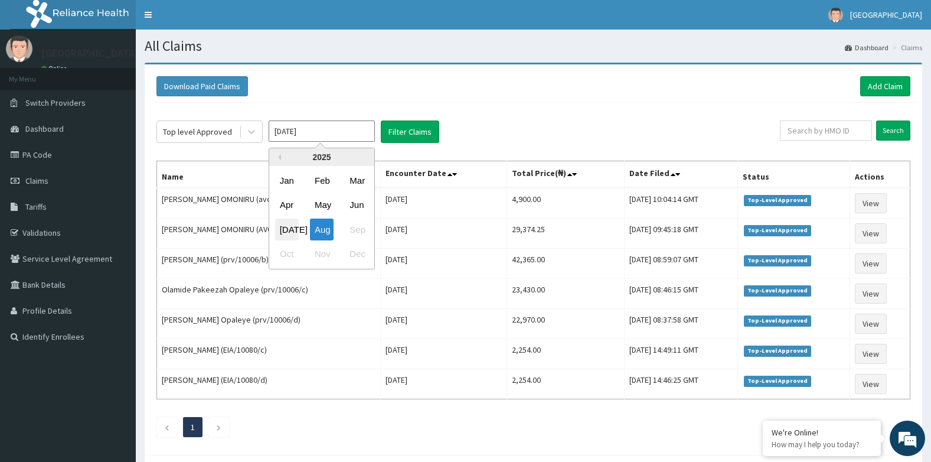 The height and width of the screenshot is (462, 931). I want to click on button: Download Paid Claims, so click(202, 86).